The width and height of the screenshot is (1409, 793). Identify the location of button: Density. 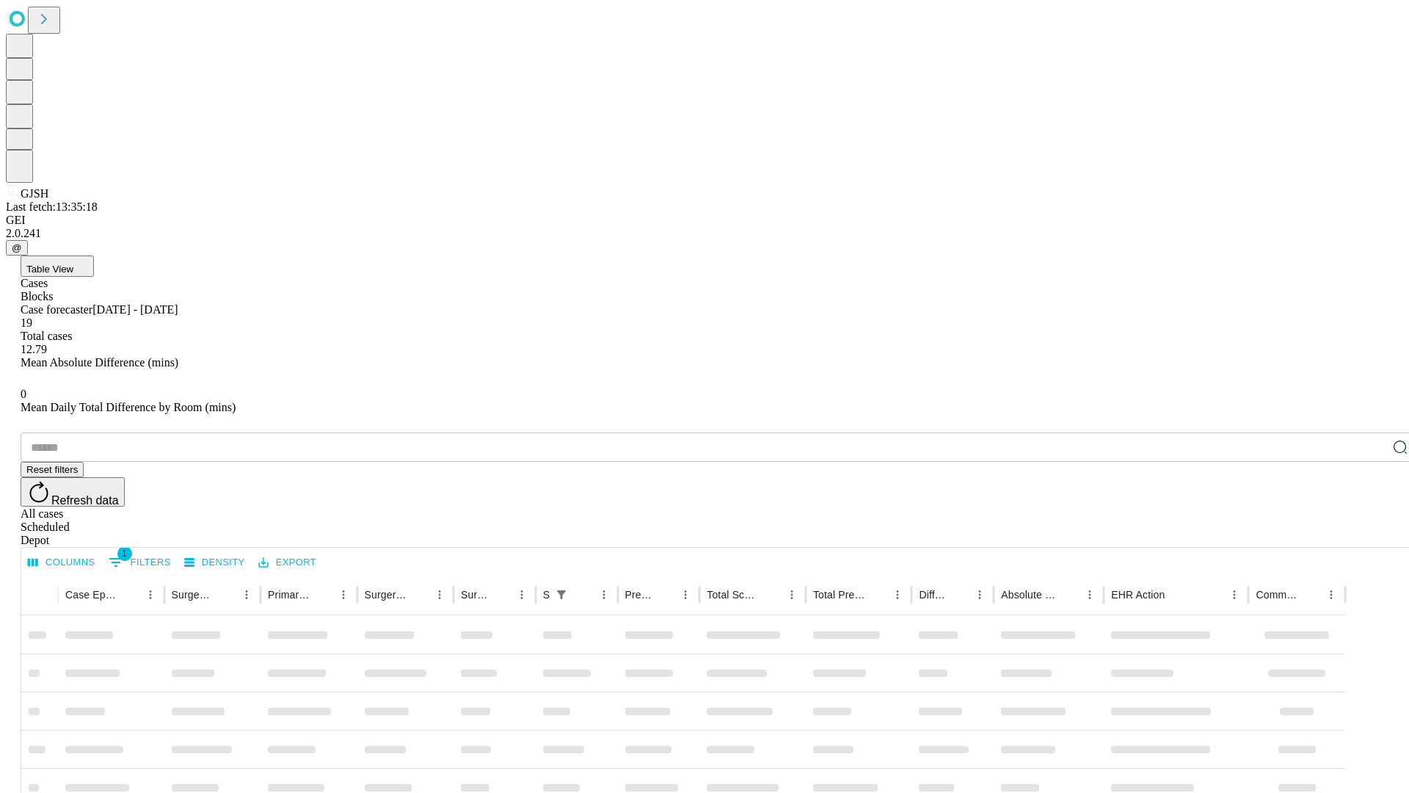
(214, 562).